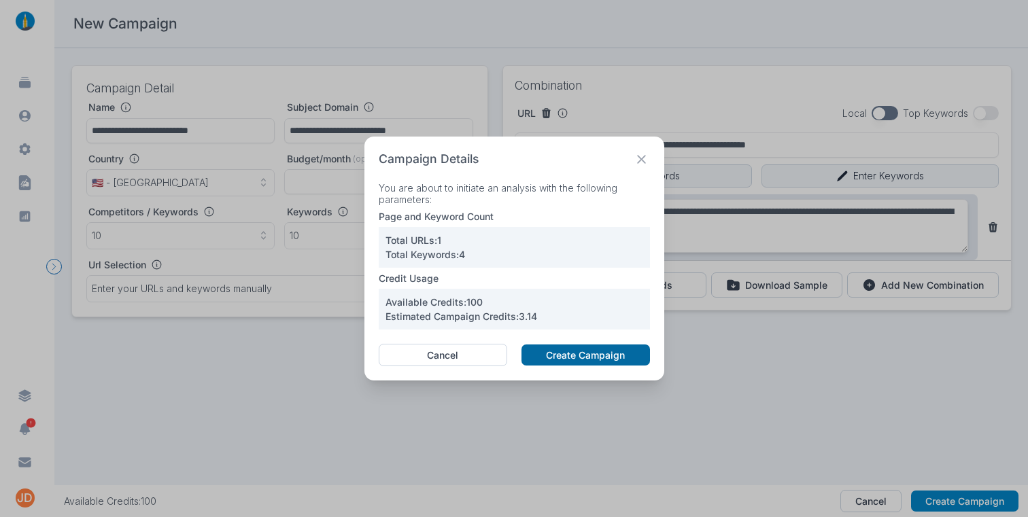 The height and width of the screenshot is (517, 1028). Describe the element at coordinates (514, 241) in the screenshot. I see `p: Total URLs: 1` at that location.